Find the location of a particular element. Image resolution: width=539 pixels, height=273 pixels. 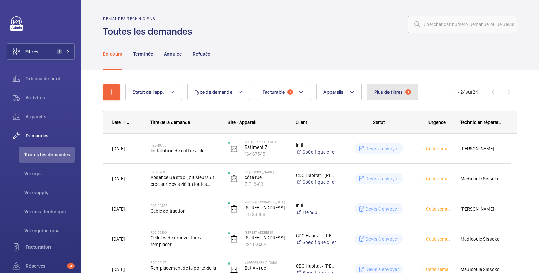

span: sur is located at coordinates (469, 92).